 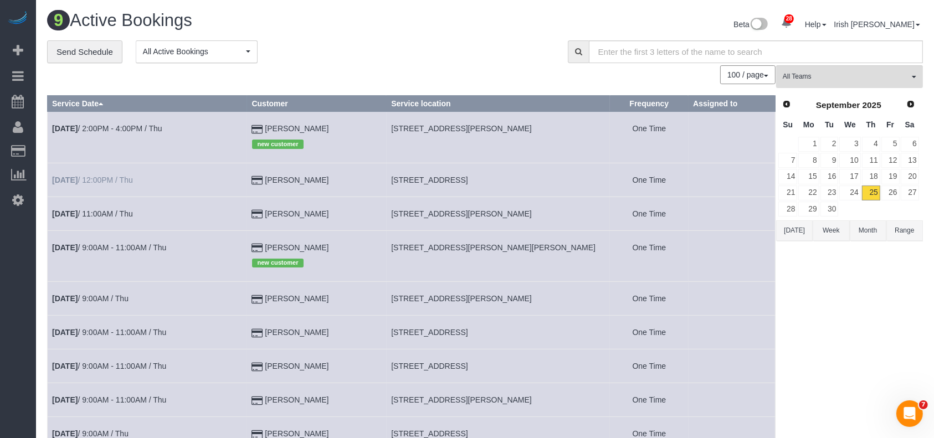 What do you see at coordinates (849, 74) in the screenshot?
I see `ol: All Teams` at bounding box center [849, 74].